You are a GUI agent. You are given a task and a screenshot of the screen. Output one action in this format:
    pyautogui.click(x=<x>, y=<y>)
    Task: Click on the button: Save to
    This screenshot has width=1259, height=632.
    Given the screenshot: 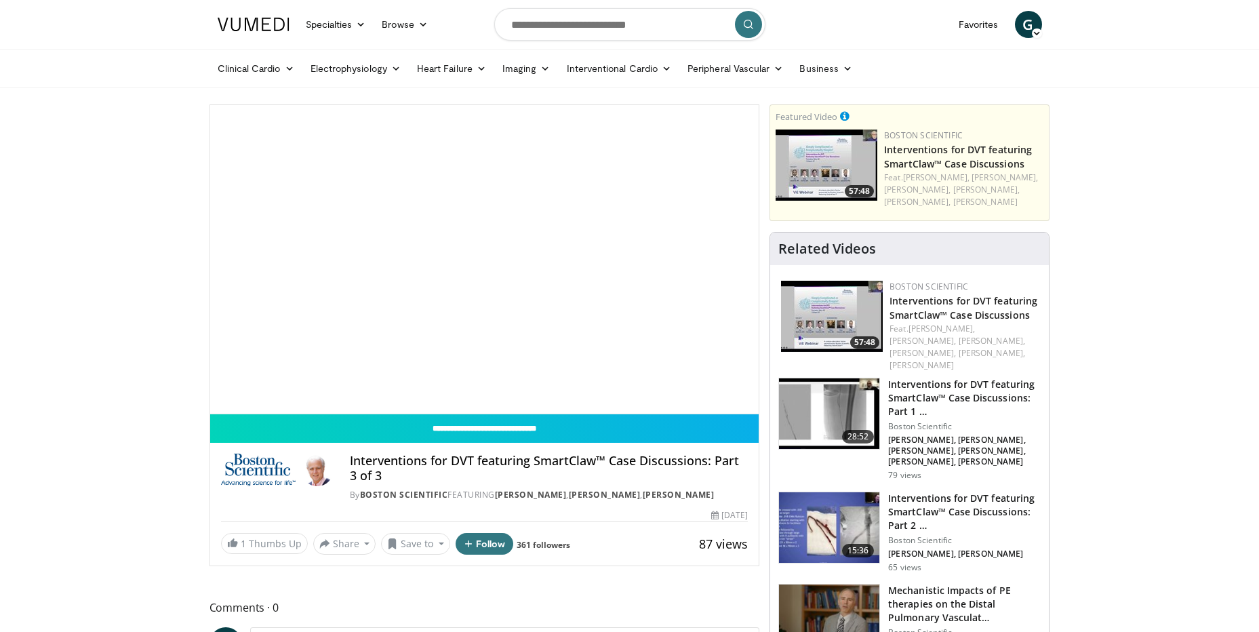 What is the action you would take?
    pyautogui.click(x=416, y=544)
    